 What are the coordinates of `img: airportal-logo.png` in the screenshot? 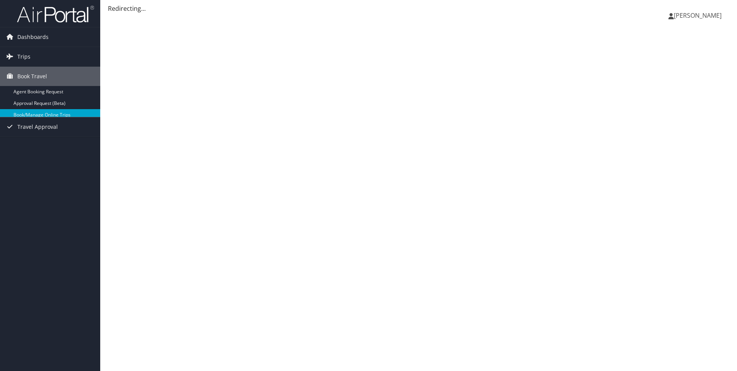 It's located at (56, 14).